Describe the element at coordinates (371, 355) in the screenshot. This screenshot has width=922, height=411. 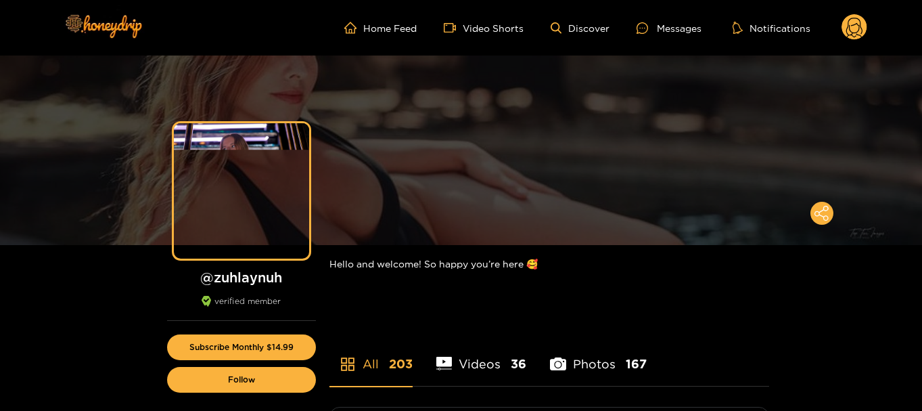
I see `li: All` at that location.